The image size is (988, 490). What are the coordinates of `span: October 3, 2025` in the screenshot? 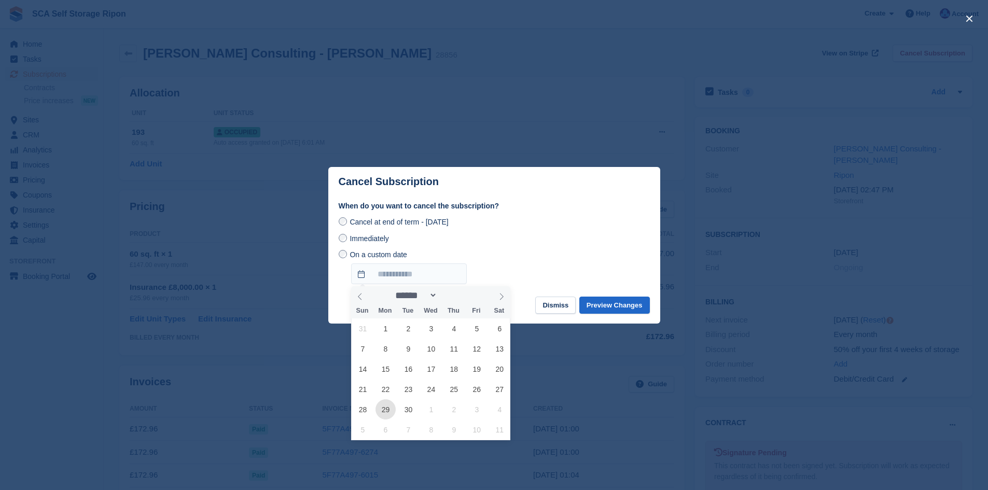 It's located at (477, 409).